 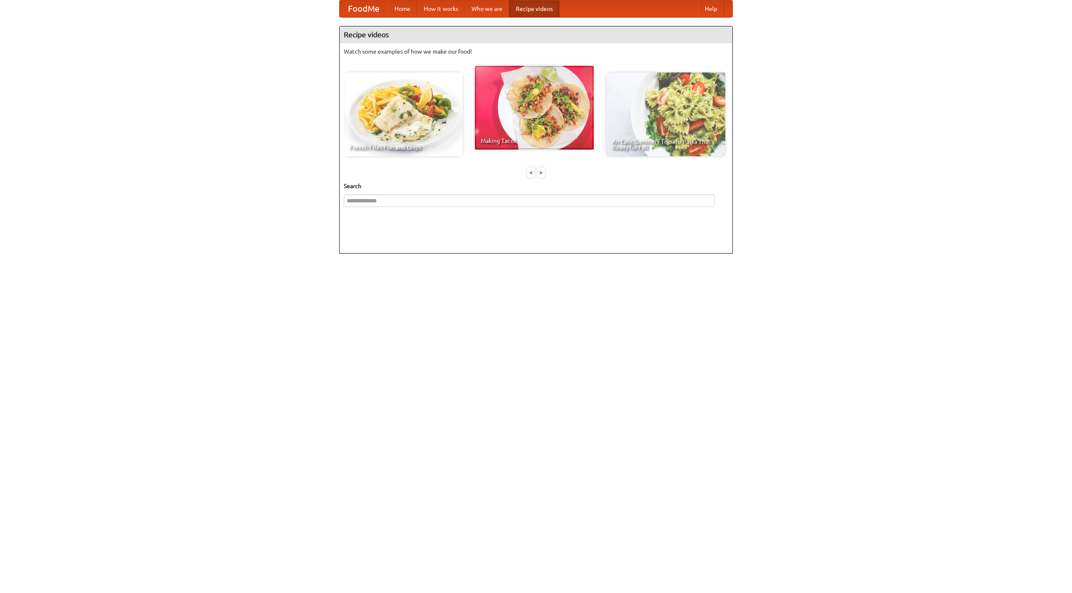 I want to click on span: Making Tacos, so click(x=535, y=141).